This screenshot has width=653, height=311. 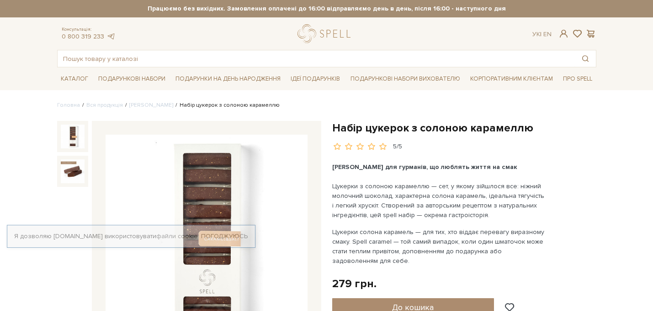 I want to click on h1: Набір цукерок з солоною карамеллю, so click(x=465, y=128).